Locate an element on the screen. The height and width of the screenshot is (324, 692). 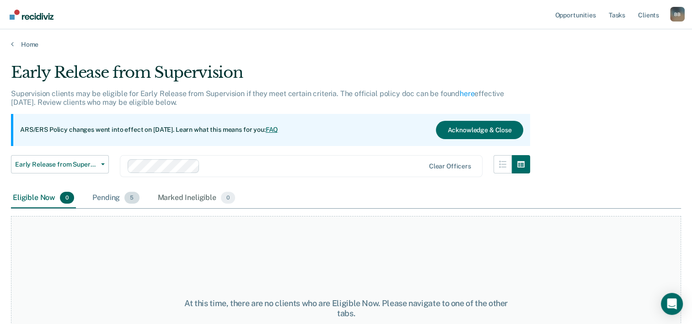
button: Early Release from Supervision is located at coordinates (60, 164).